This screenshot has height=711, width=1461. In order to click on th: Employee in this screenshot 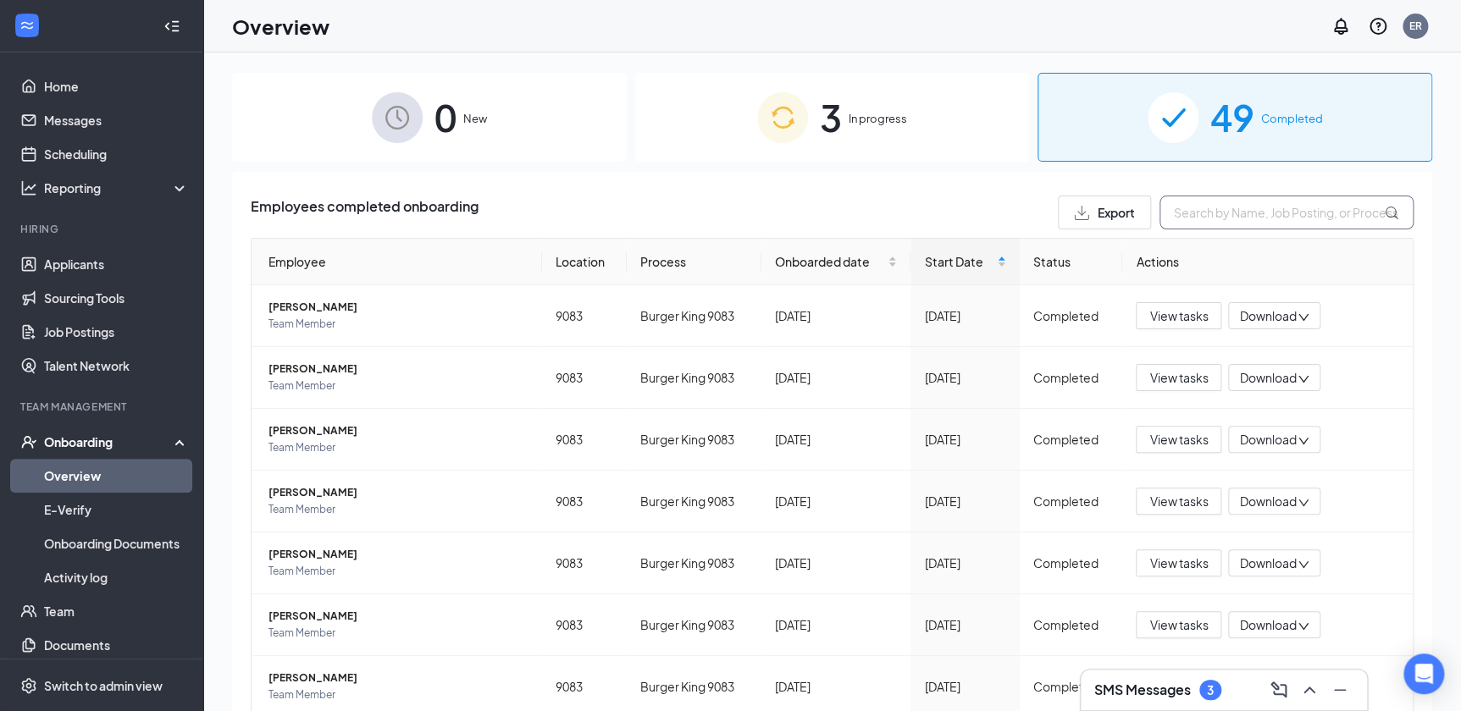, I will do `click(396, 262)`.